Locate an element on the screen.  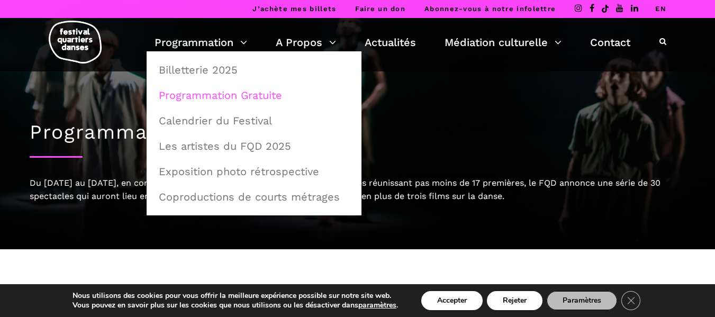
a: Calendrier du Festival is located at coordinates (254, 121).